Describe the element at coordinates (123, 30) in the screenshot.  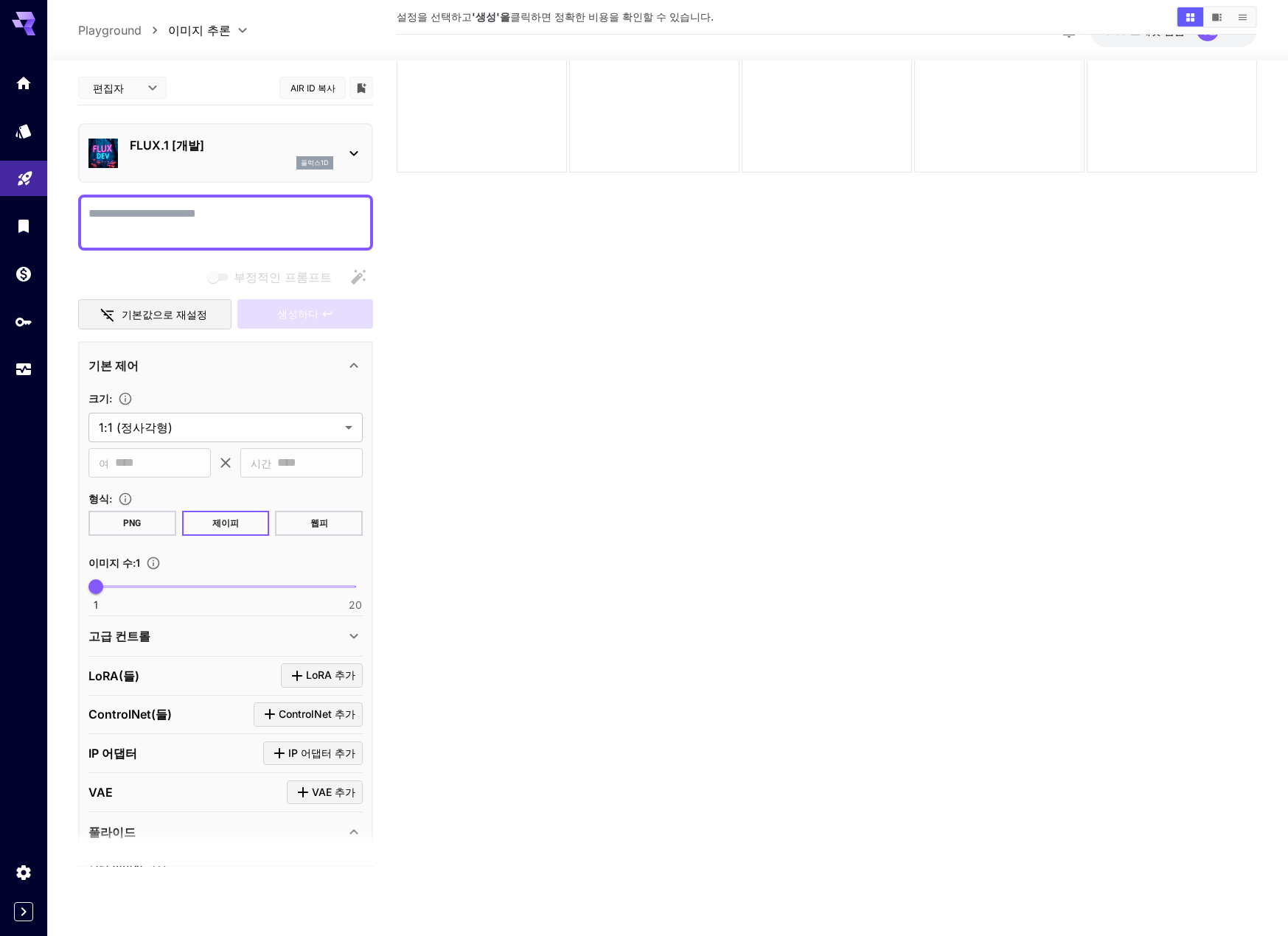
I see `nav: 빵가루` at that location.